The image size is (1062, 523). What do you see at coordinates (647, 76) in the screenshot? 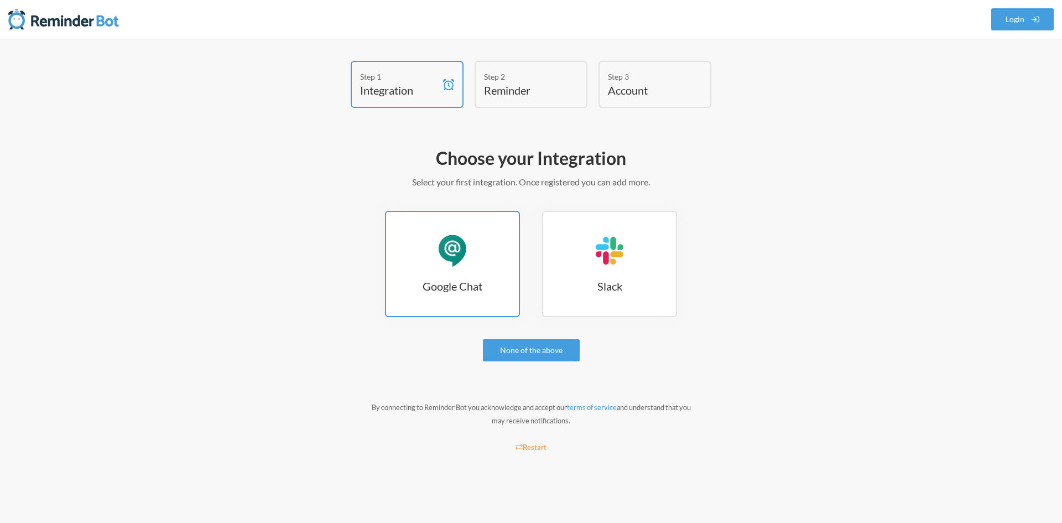
I see `div: Step 3` at bounding box center [647, 76].